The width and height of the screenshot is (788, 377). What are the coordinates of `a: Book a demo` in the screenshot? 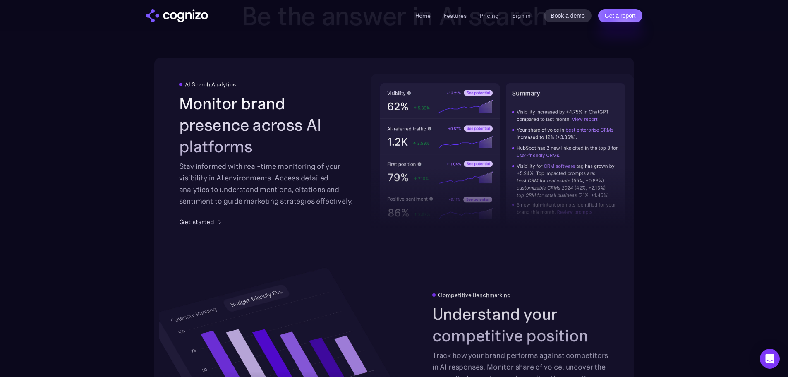 It's located at (568, 16).